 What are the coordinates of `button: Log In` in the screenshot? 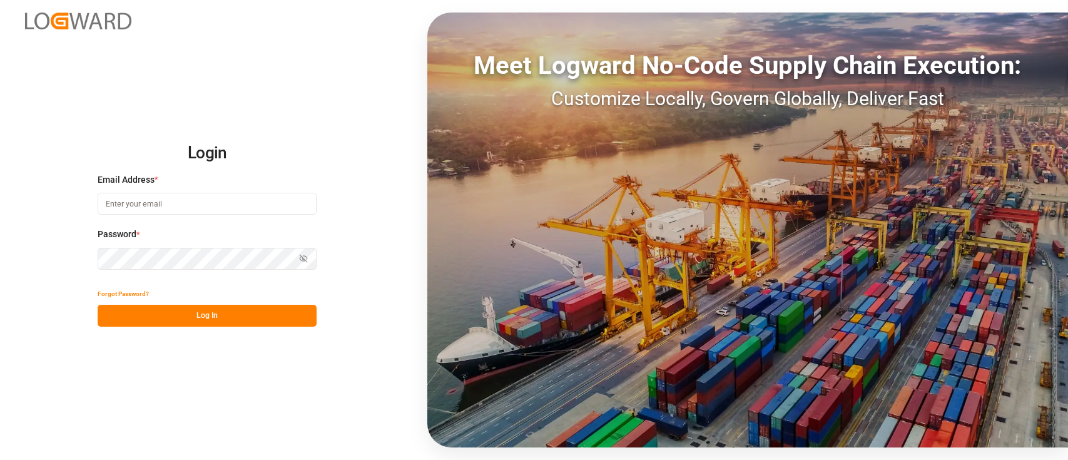 It's located at (207, 315).